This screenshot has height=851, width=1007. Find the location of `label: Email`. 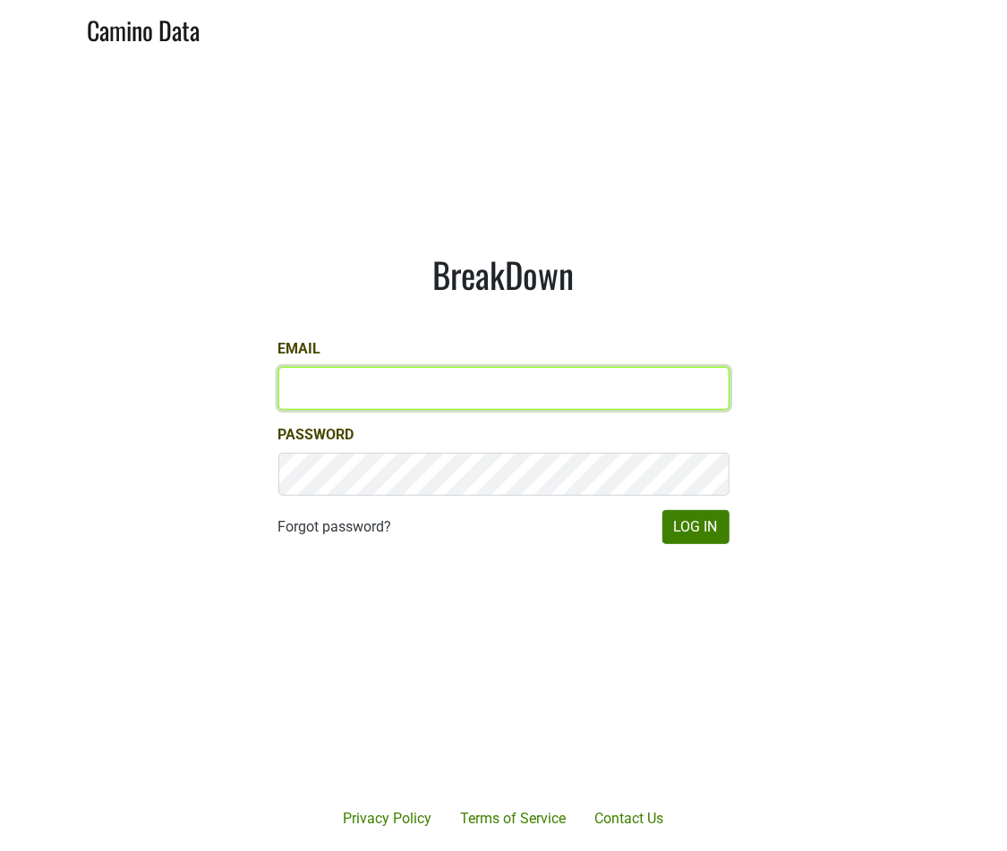

label: Email is located at coordinates (300, 349).